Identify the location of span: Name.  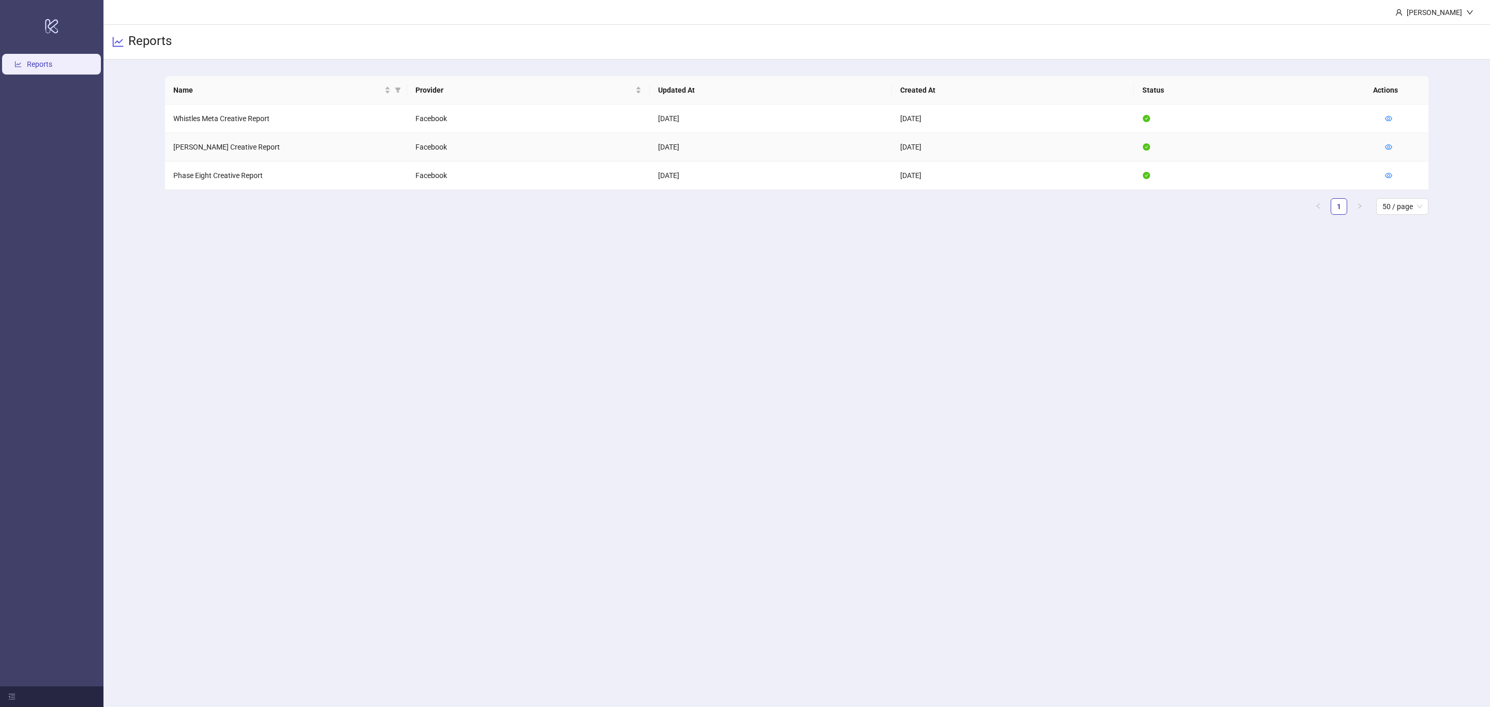
(278, 90).